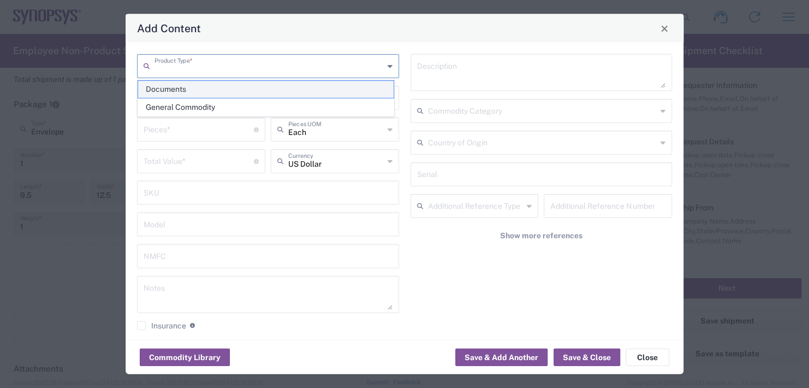  What do you see at coordinates (587, 357) in the screenshot?
I see `button: Save & Close` at bounding box center [587, 357].